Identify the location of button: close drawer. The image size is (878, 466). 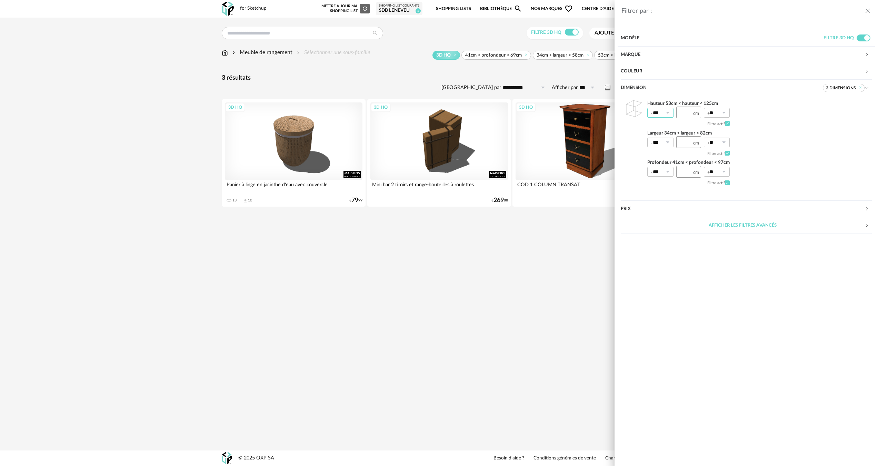
(868, 11).